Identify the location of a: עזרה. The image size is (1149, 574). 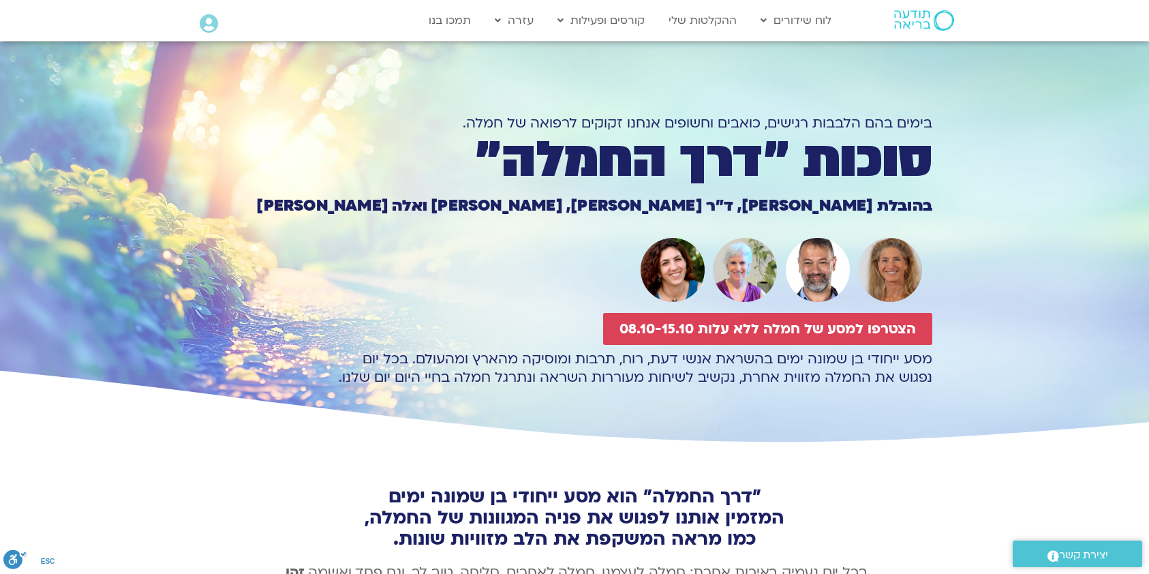
(514, 20).